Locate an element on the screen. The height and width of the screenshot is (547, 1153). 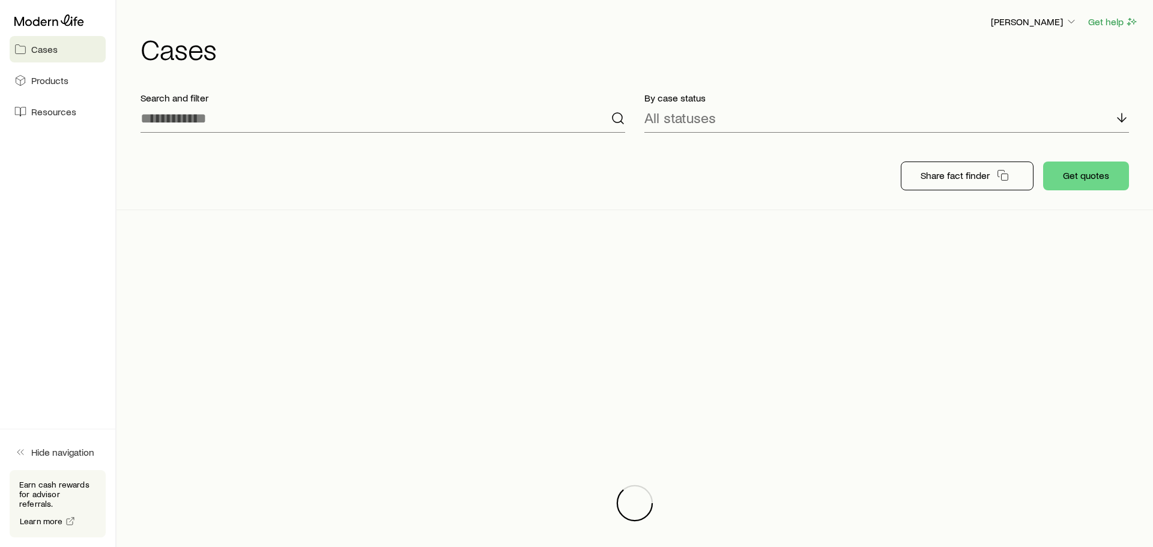
span: Products is located at coordinates (50, 80).